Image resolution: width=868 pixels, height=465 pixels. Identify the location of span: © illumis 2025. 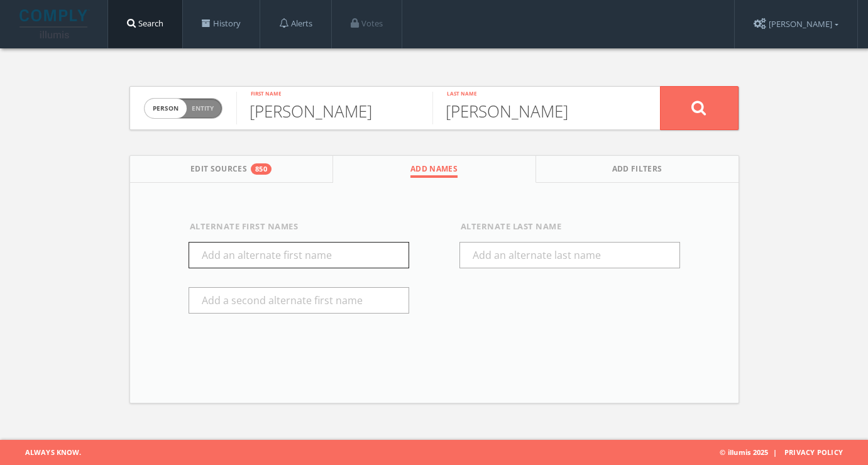
(789, 452).